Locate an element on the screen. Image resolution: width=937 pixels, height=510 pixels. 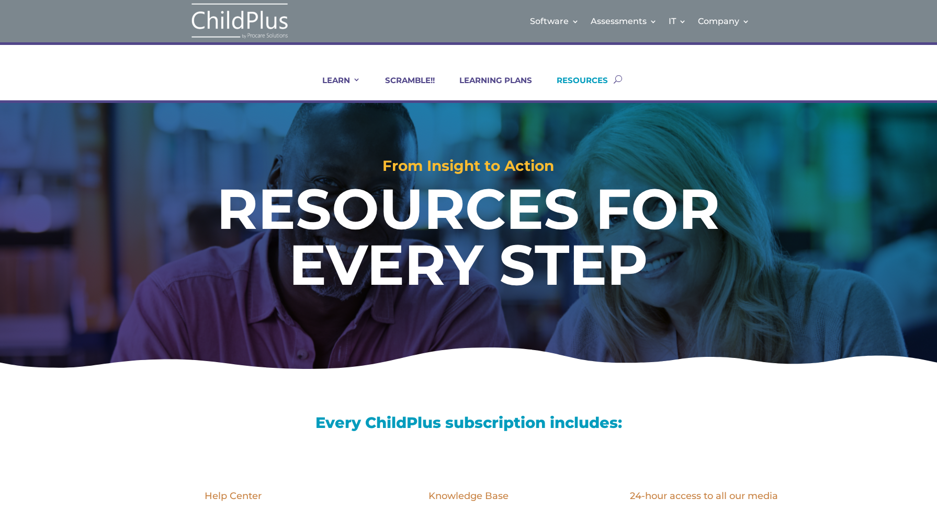
a: Help Center is located at coordinates (233, 496).